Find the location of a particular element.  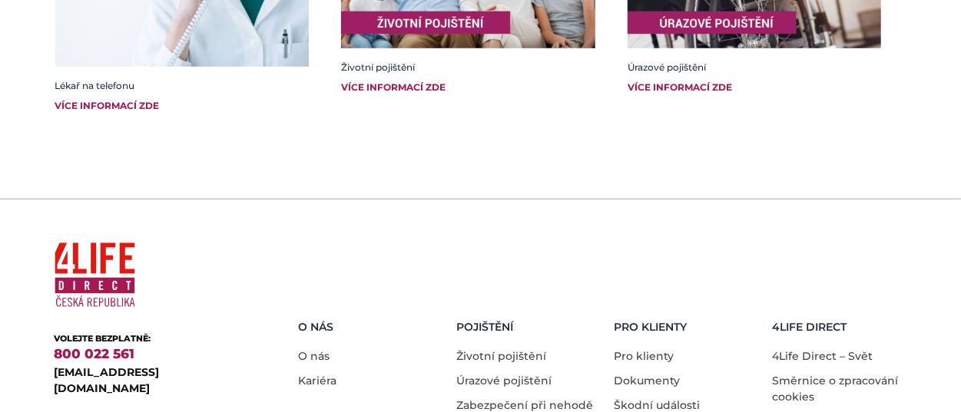

a: Úrazové pojištění is located at coordinates (504, 381).